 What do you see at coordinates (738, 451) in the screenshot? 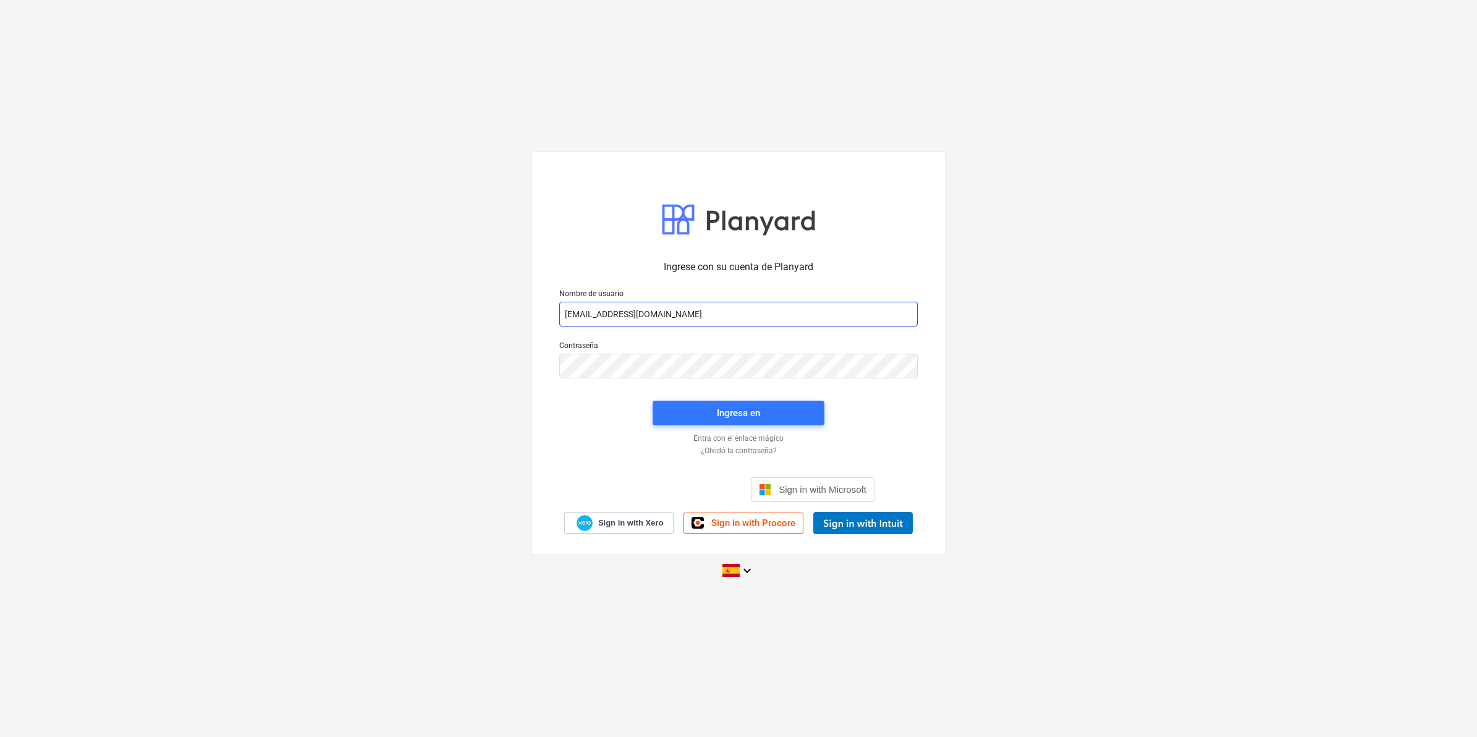
I see `p: ¿Olvidó la contraseña?` at bounding box center [738, 451].